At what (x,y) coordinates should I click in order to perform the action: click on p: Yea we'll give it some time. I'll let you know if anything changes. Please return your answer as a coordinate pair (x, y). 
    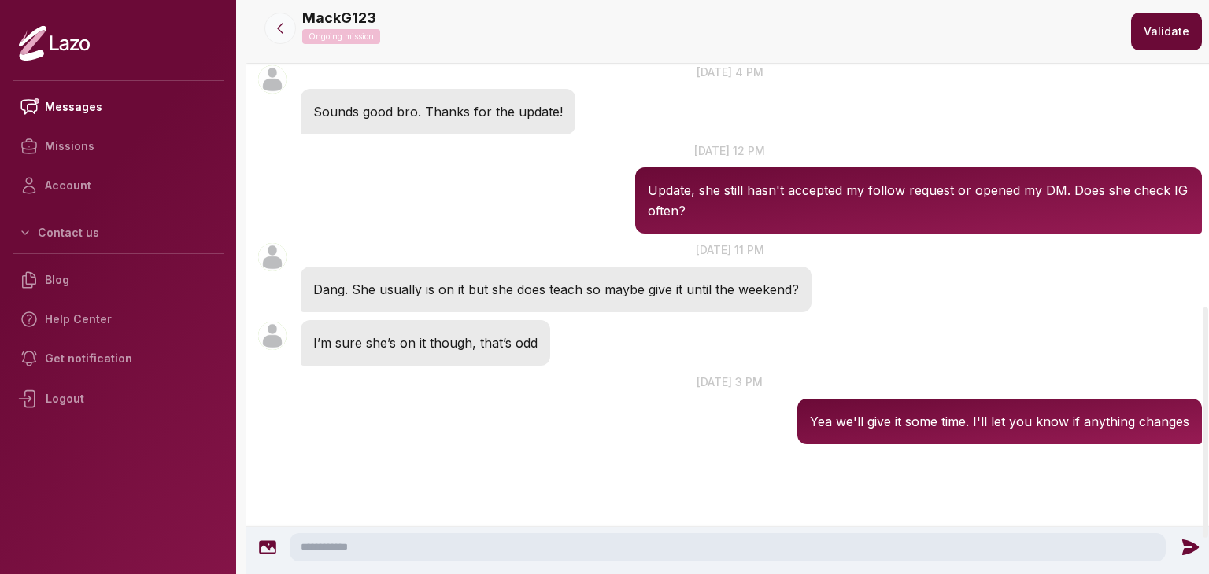
    Looking at the image, I should click on (999, 422).